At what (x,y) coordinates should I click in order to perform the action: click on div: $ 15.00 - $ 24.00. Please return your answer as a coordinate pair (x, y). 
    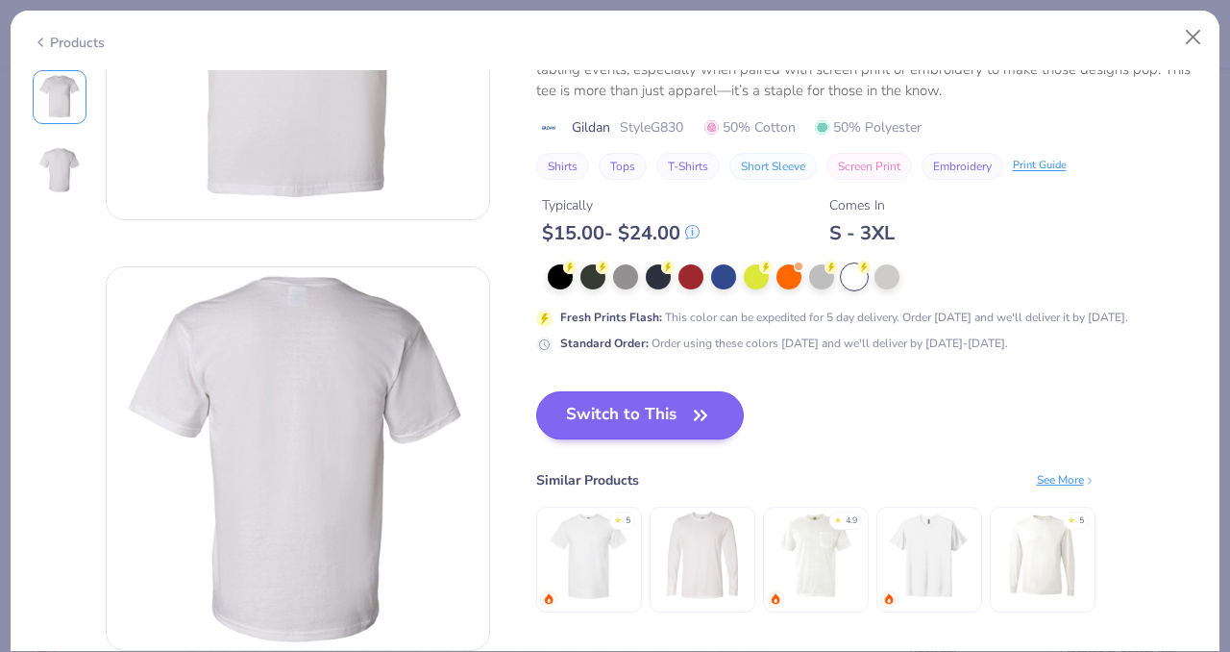
    Looking at the image, I should click on (621, 233).